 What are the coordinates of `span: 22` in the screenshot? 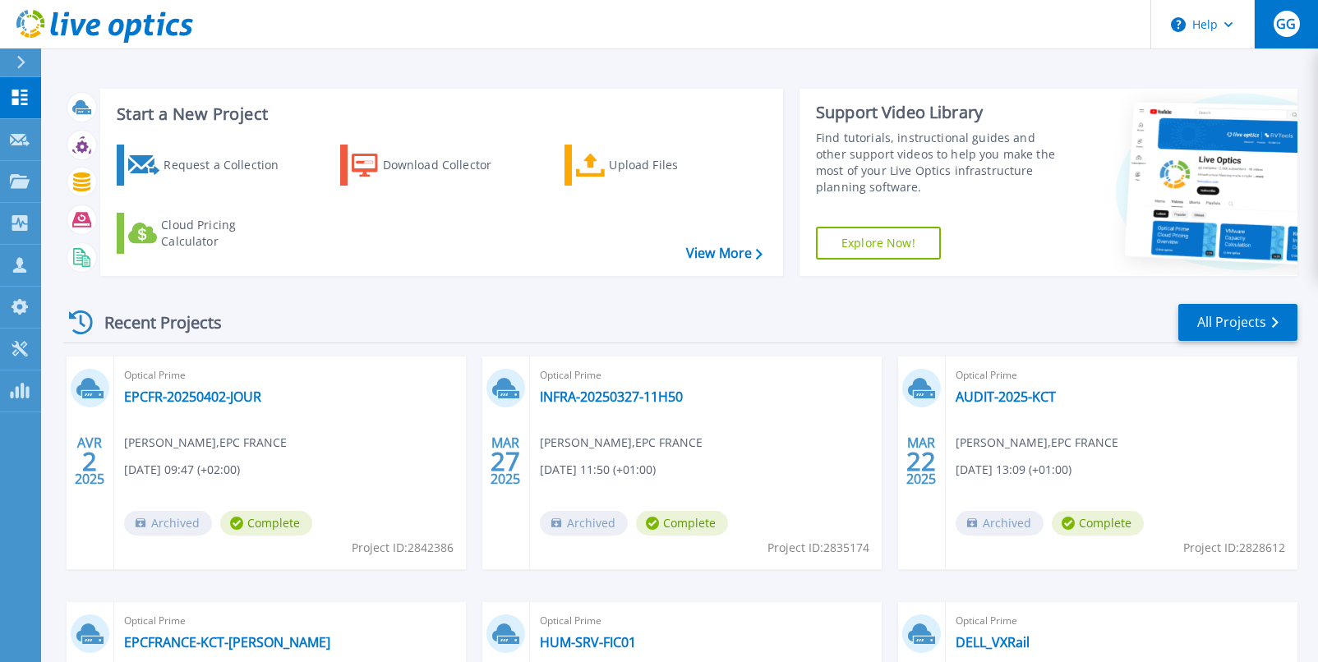 It's located at (921, 461).